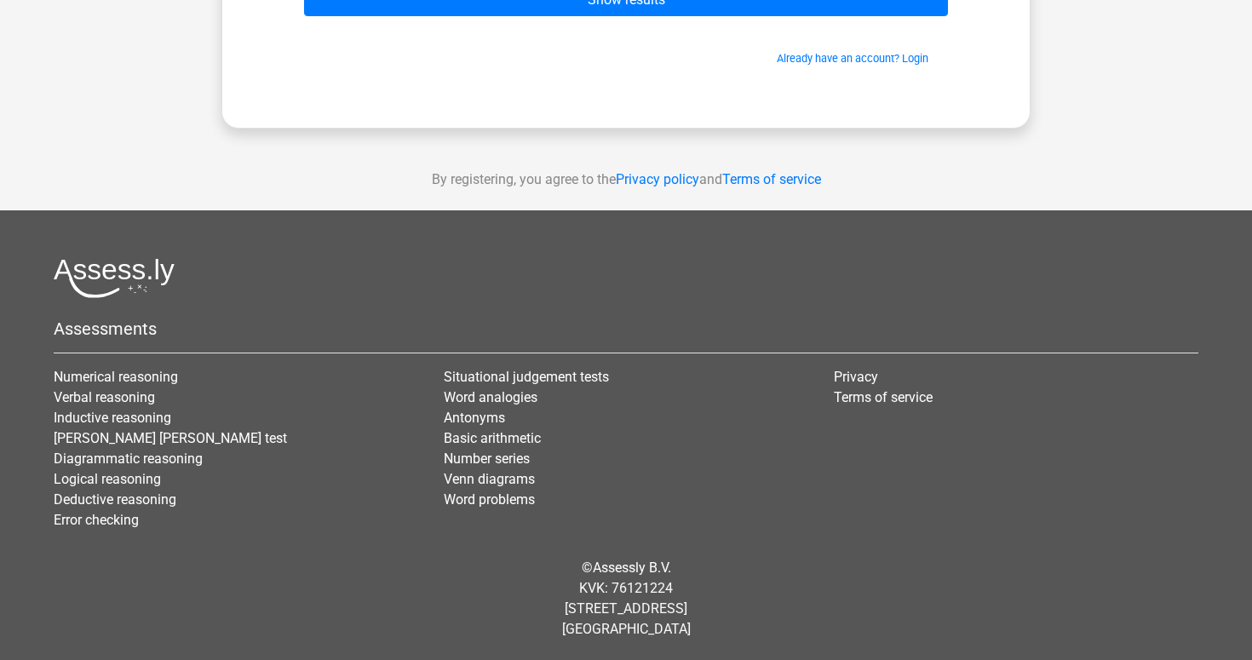  What do you see at coordinates (632, 567) in the screenshot?
I see `a: Assessly B.V.` at bounding box center [632, 567].